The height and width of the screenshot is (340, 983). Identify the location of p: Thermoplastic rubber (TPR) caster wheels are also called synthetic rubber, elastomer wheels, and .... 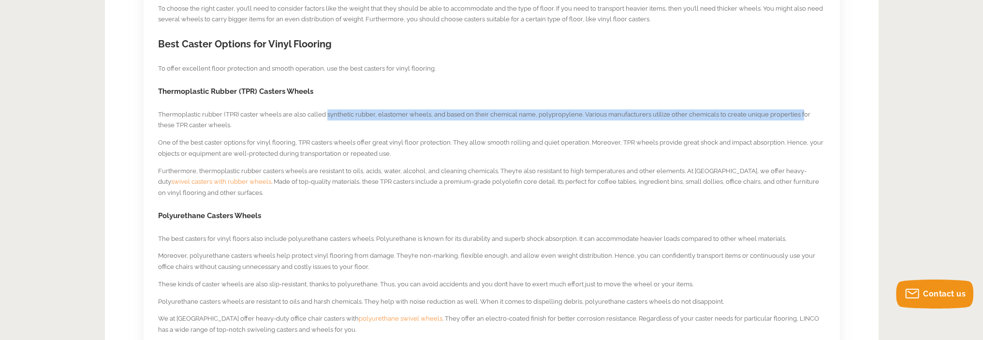
(491, 120).